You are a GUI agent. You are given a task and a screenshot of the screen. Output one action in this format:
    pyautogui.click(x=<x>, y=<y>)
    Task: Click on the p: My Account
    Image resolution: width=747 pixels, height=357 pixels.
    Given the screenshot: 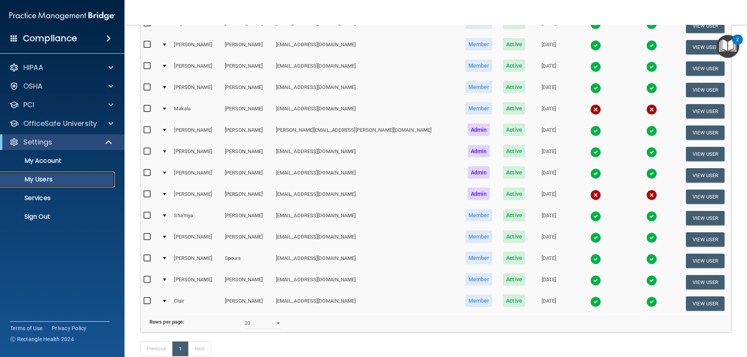 What is the action you would take?
    pyautogui.click(x=58, y=161)
    